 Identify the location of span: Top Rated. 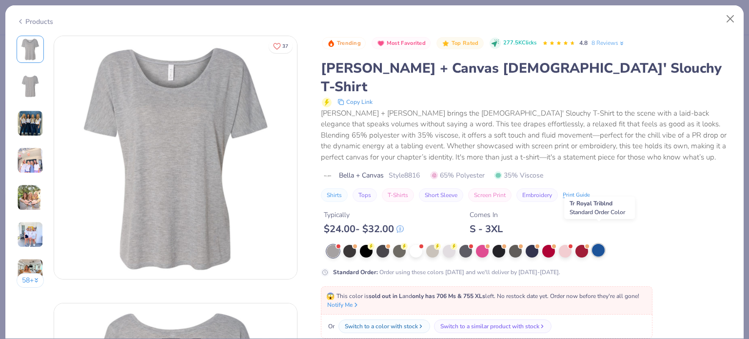
(465, 43).